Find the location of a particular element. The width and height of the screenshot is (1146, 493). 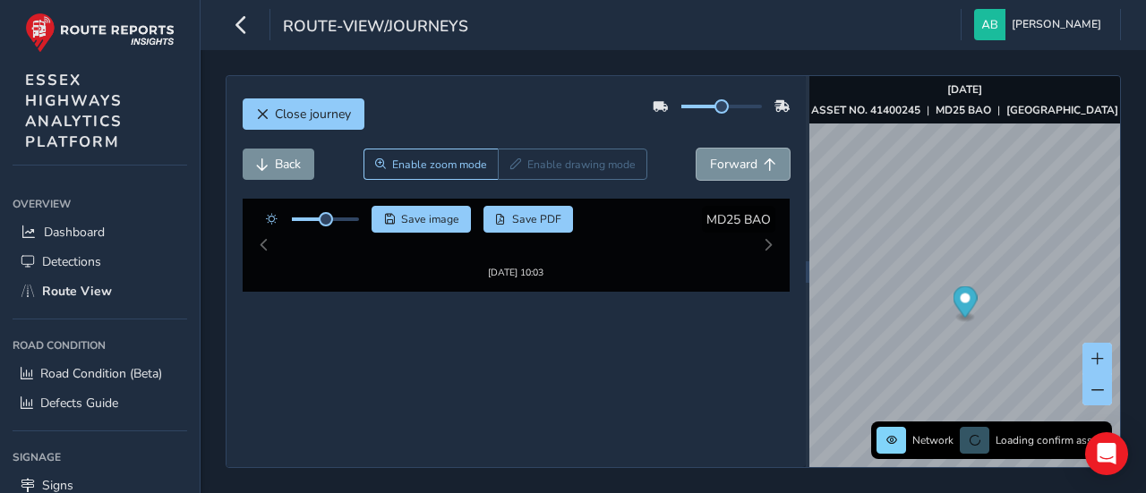

strong: MD25 BAO is located at coordinates (963, 110).